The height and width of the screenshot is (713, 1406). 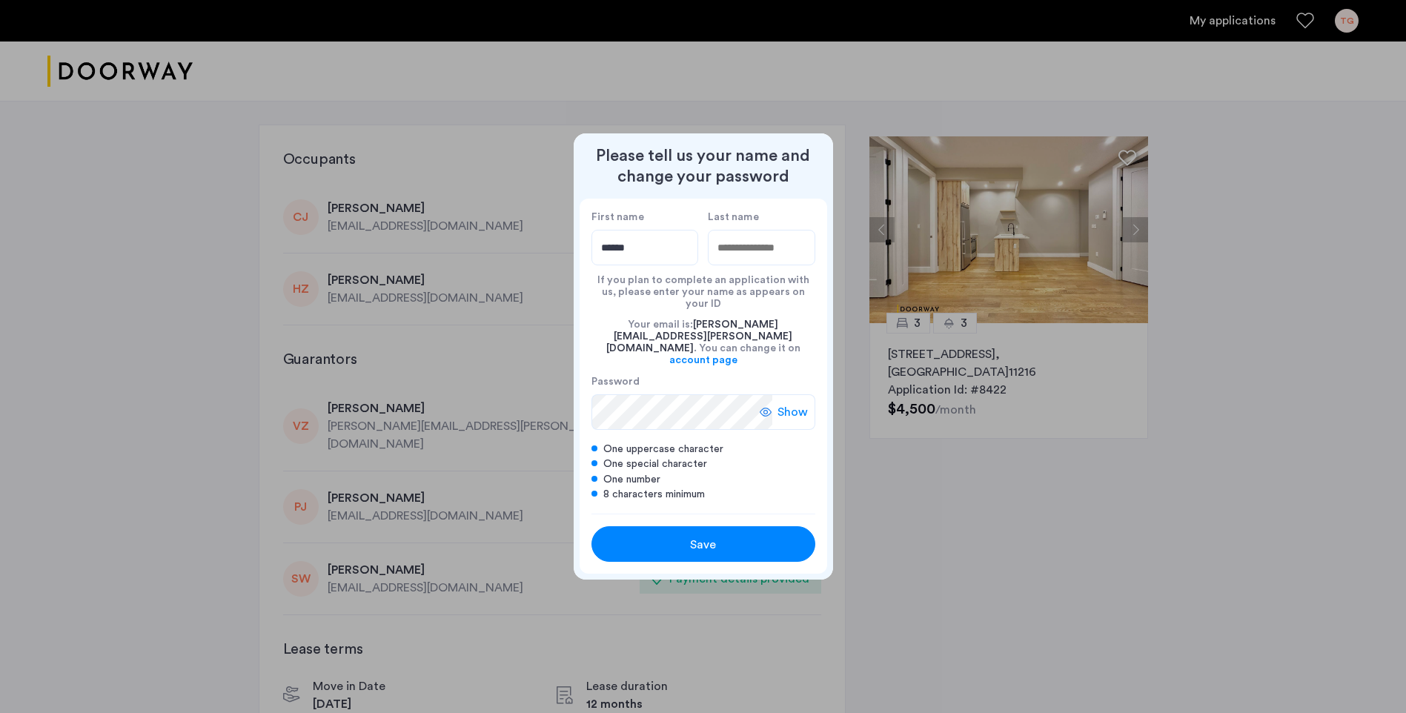 I want to click on label: Password, so click(x=682, y=382).